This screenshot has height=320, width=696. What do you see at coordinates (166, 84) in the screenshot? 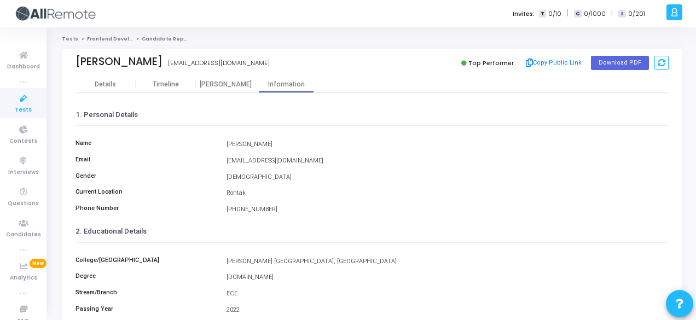
I see `div: Timeline` at bounding box center [166, 84].